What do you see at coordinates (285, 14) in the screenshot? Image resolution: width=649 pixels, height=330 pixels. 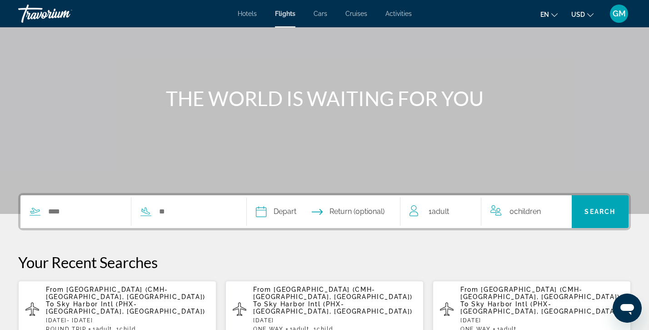 I see `span: Flights` at bounding box center [285, 14].